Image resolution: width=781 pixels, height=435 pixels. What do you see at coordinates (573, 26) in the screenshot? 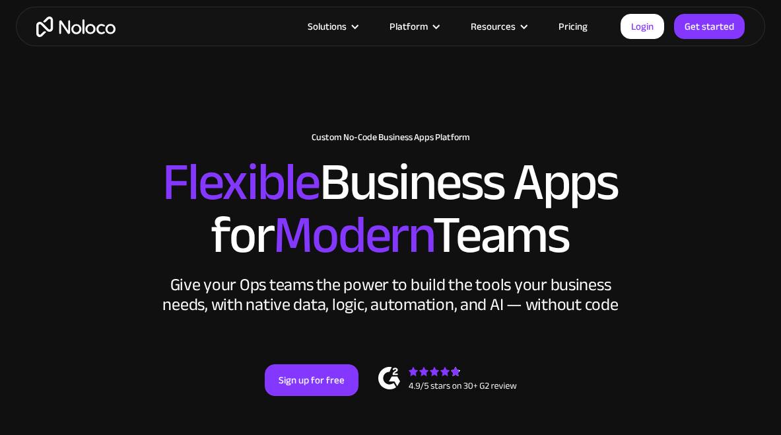
I see `a: Pricing` at bounding box center [573, 26].